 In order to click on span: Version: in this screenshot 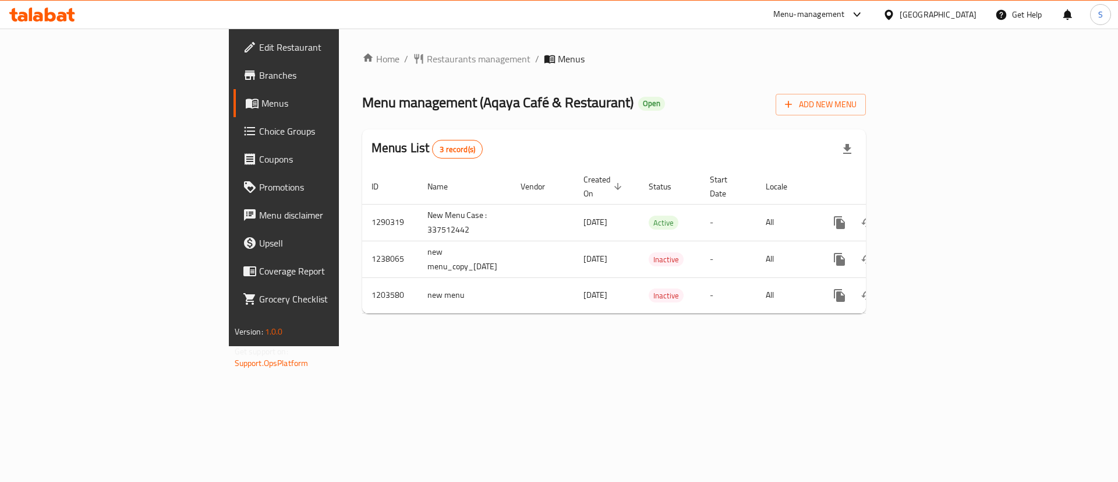, I will do `click(249, 331)`.